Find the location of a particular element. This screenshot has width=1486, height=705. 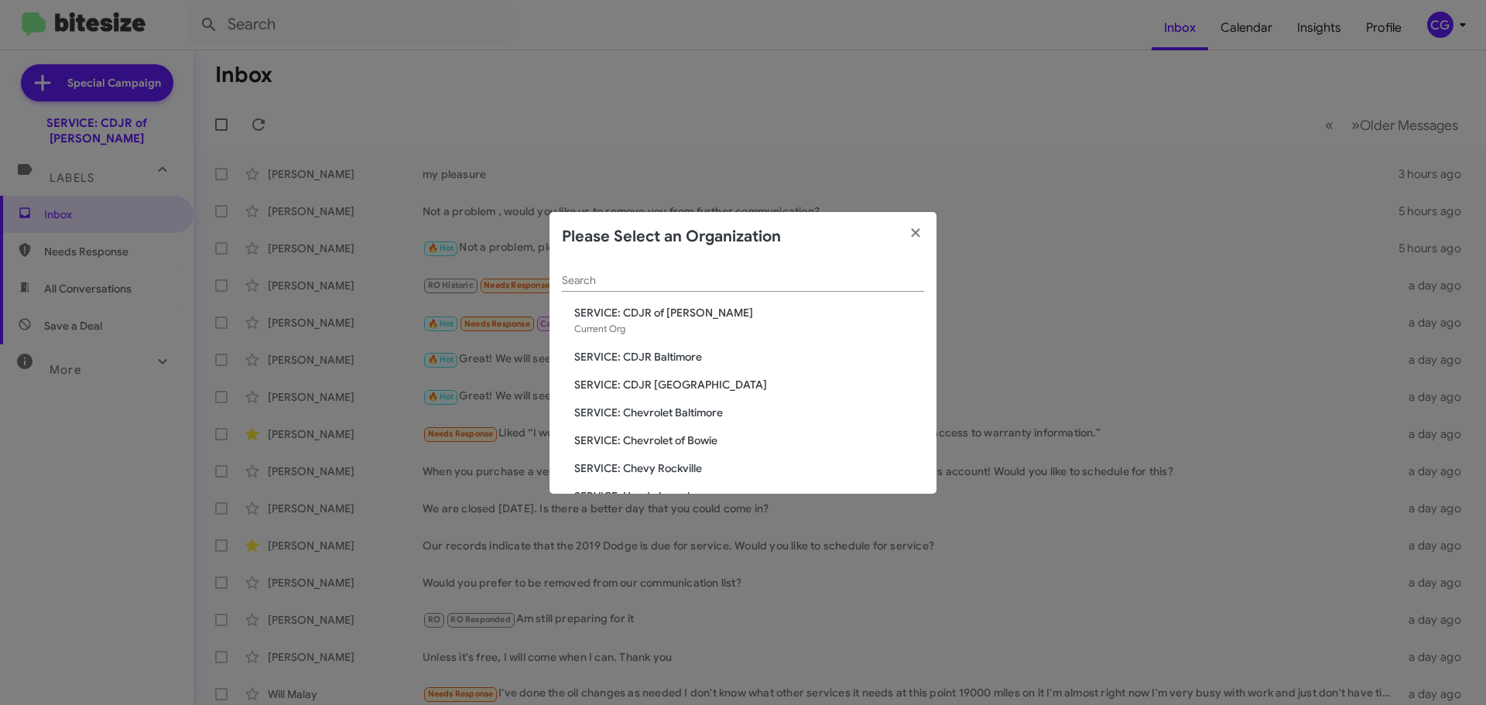

span: SERVICE: Chevrolet of Bowie is located at coordinates (749, 440).